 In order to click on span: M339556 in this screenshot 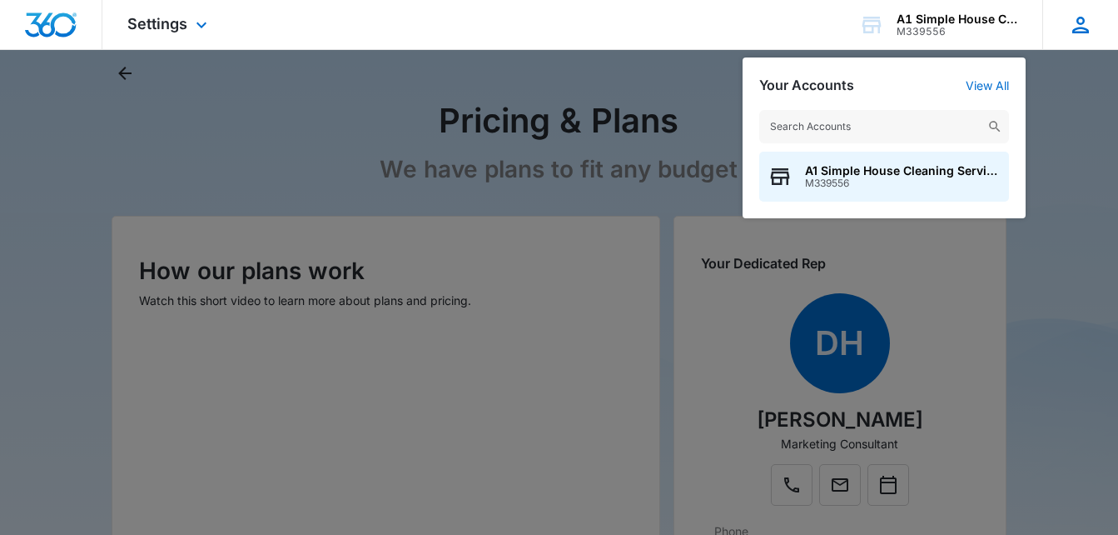, I will do `click(903, 183)`.